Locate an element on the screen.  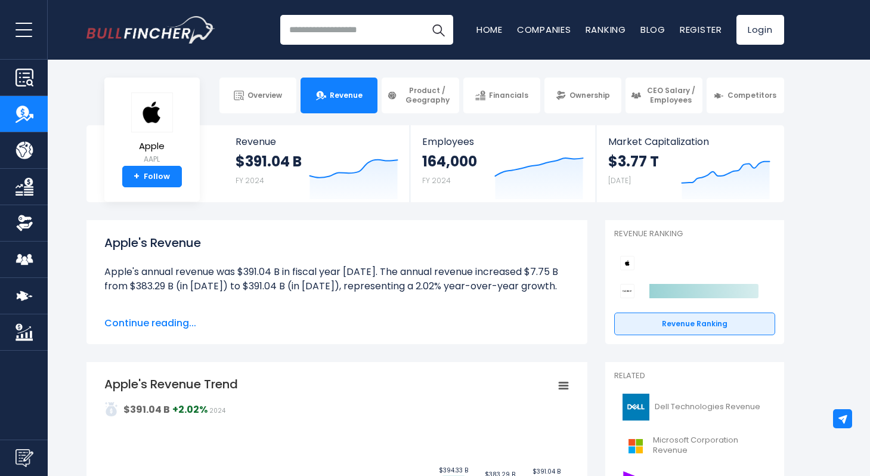
strong: +2.02% is located at coordinates (190, 409).